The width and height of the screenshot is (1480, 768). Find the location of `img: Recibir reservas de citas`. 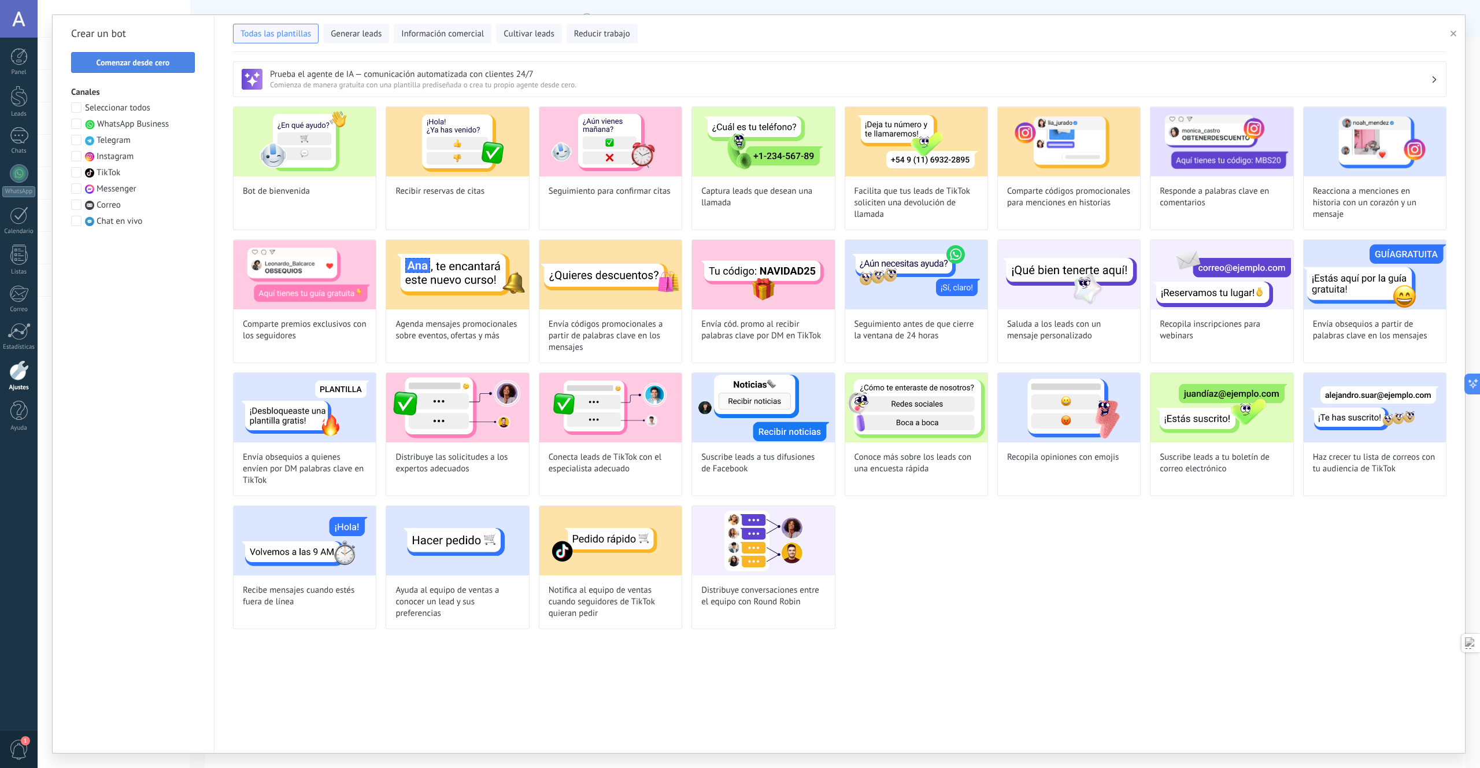

img: Recibir reservas de citas is located at coordinates (457, 142).